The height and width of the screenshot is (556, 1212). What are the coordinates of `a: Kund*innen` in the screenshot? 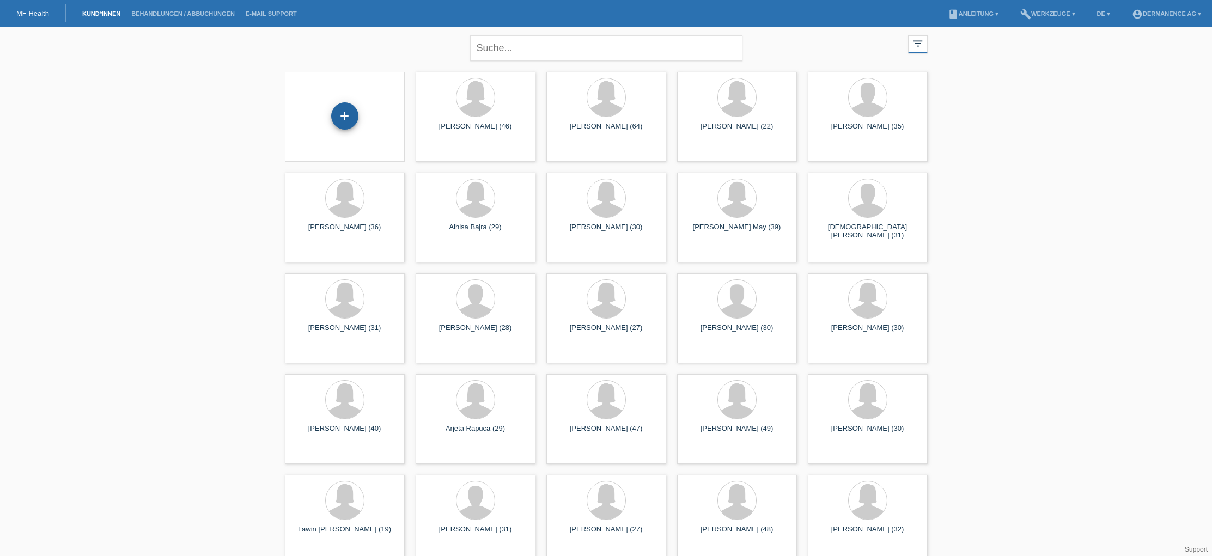 It's located at (101, 14).